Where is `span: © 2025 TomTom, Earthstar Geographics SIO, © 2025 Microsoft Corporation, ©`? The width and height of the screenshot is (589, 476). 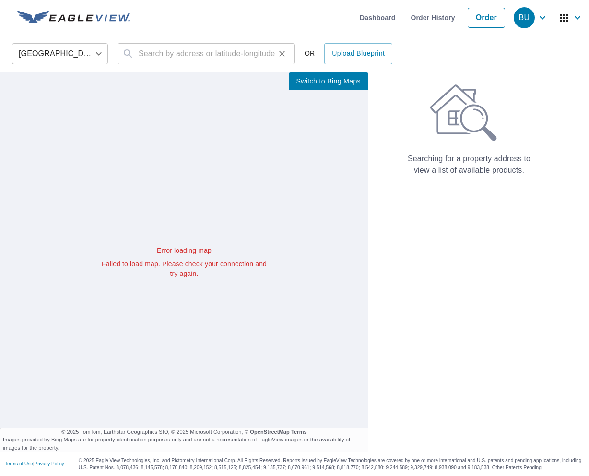
span: © 2025 TomTom, Earthstar Geographics SIO, © 2025 Microsoft Corporation, © is located at coordinates (184, 432).